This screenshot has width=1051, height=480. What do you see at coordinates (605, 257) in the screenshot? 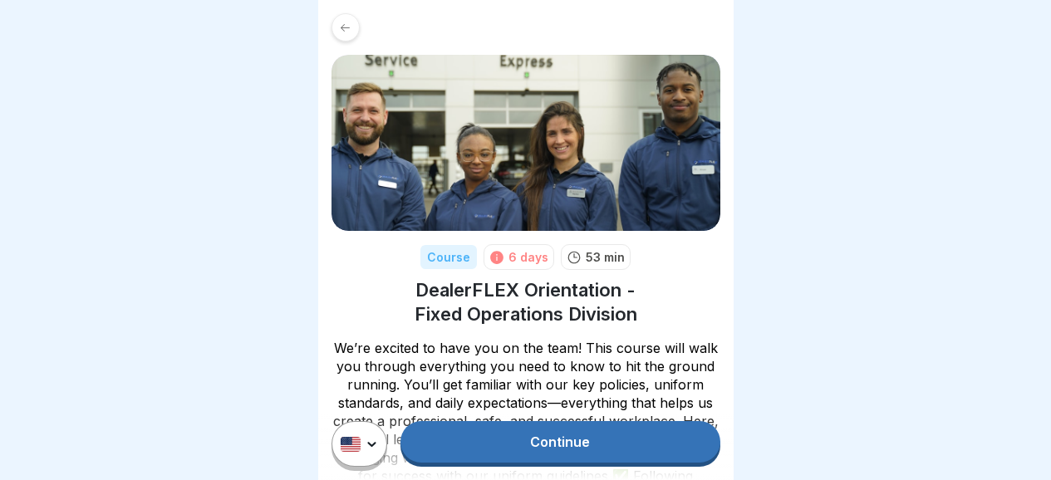
I see `p: 53 min` at bounding box center [605, 257].